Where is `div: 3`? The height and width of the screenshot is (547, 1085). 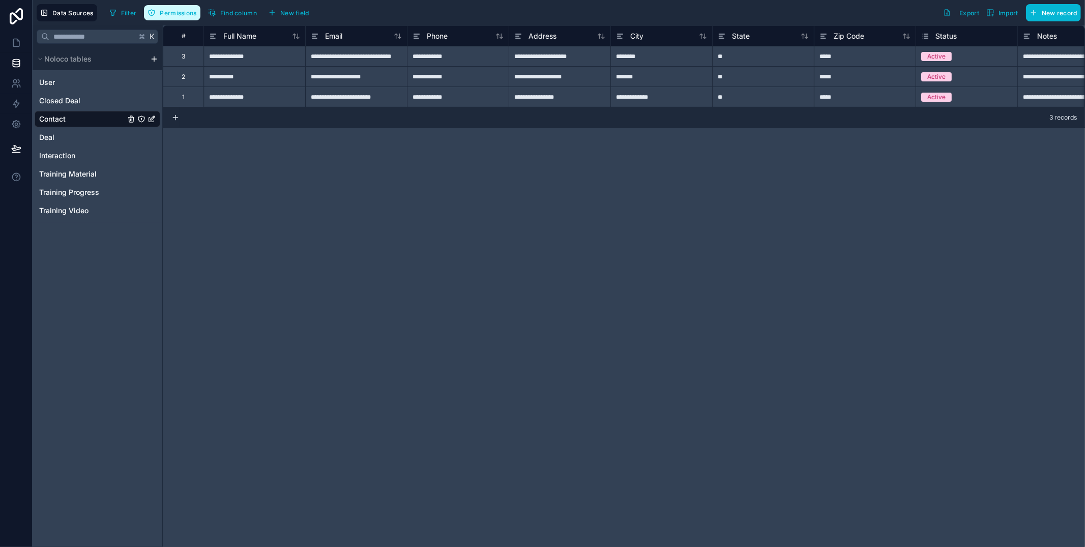 div: 3 is located at coordinates (183, 56).